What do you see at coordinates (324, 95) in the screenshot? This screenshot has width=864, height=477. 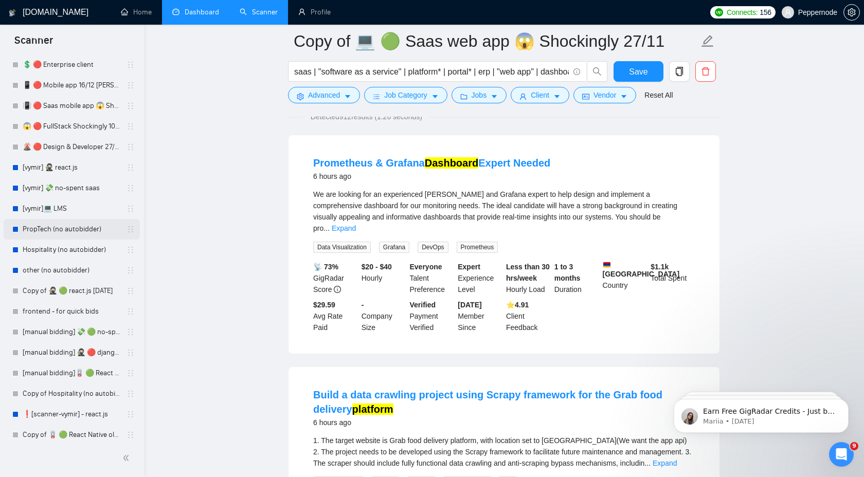 I see `span: Advanced` at bounding box center [324, 95].